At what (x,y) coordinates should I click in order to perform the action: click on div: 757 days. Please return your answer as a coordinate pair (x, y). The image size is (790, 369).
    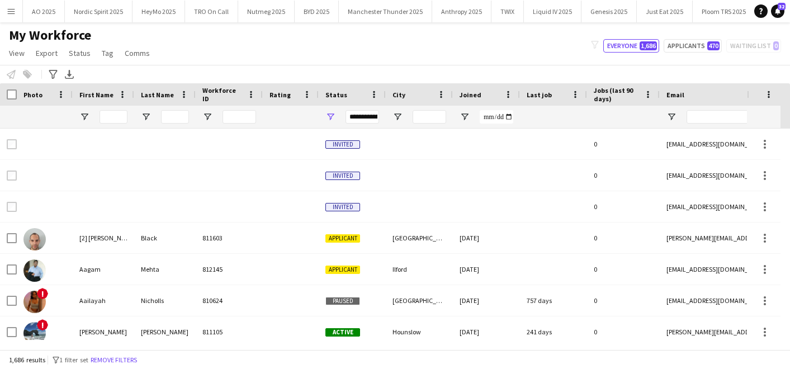
    Looking at the image, I should click on (554, 300).